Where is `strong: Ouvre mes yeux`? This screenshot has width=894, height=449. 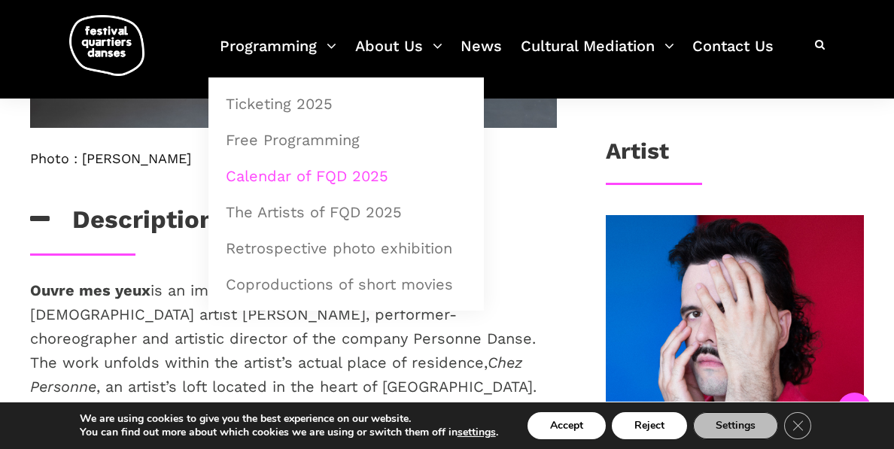 strong: Ouvre mes yeux is located at coordinates (90, 291).